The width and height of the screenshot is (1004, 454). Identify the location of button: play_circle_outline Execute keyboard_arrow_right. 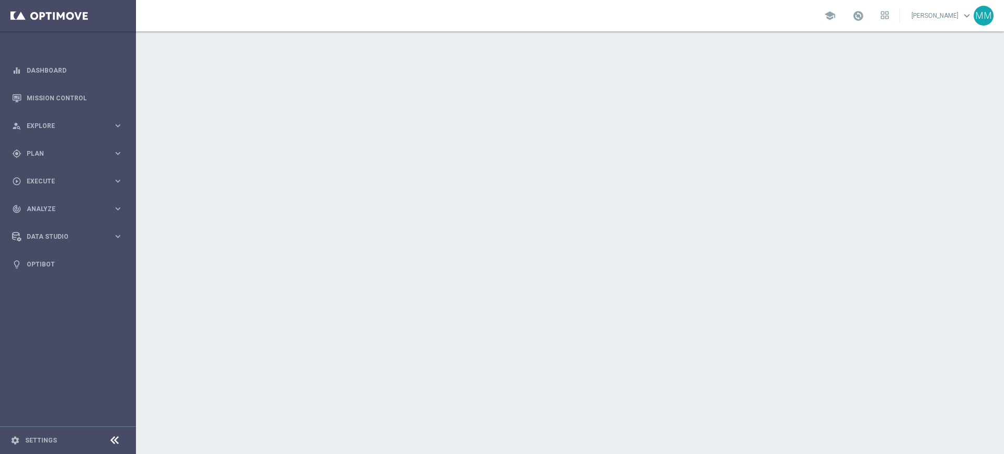
(67, 181).